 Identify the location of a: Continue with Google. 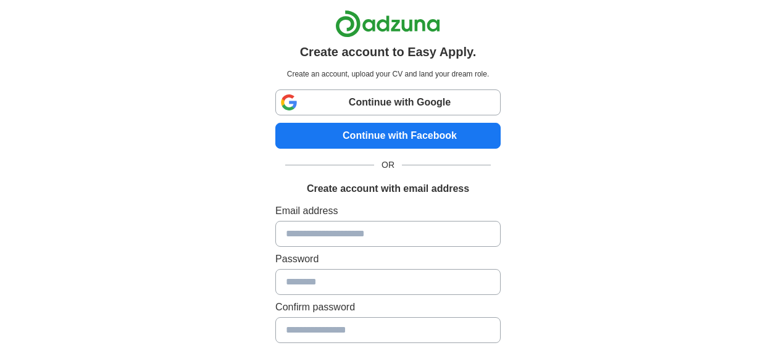
(387, 102).